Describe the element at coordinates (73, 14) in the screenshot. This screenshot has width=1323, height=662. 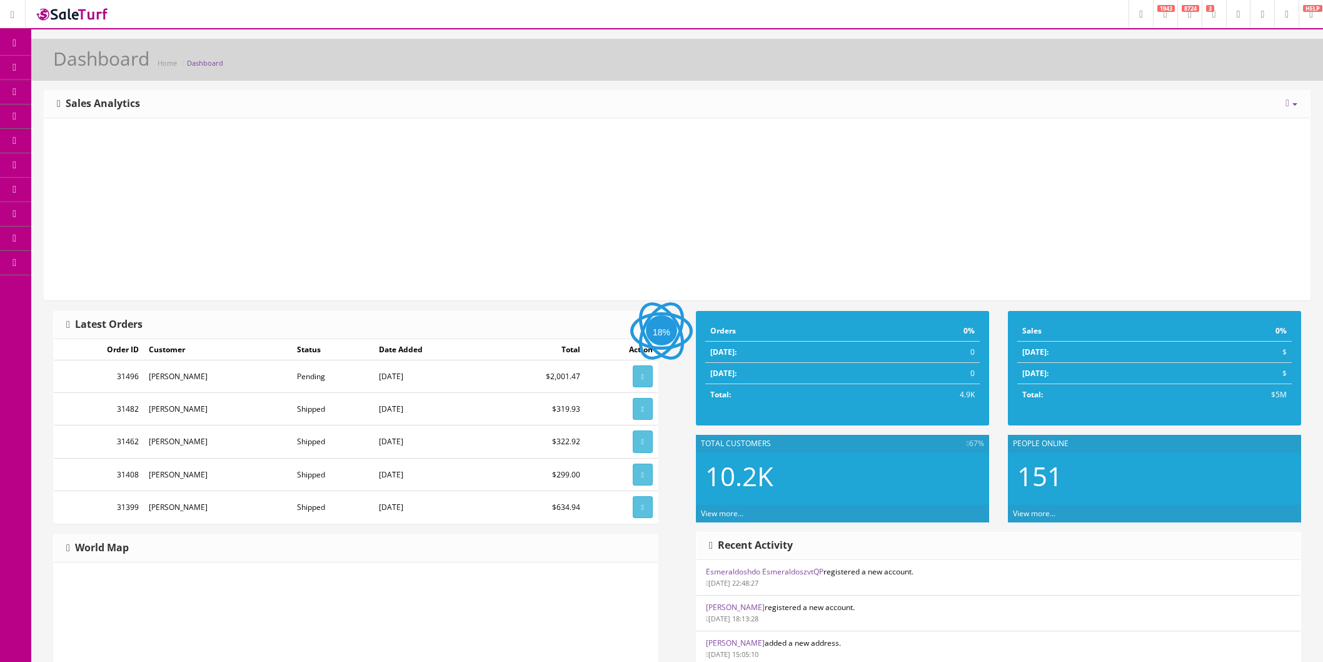
I see `img: SaleTurf` at that location.